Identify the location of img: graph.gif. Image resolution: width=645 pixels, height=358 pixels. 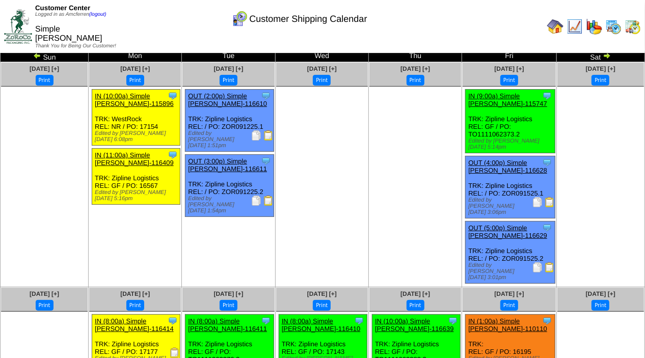
(594, 26).